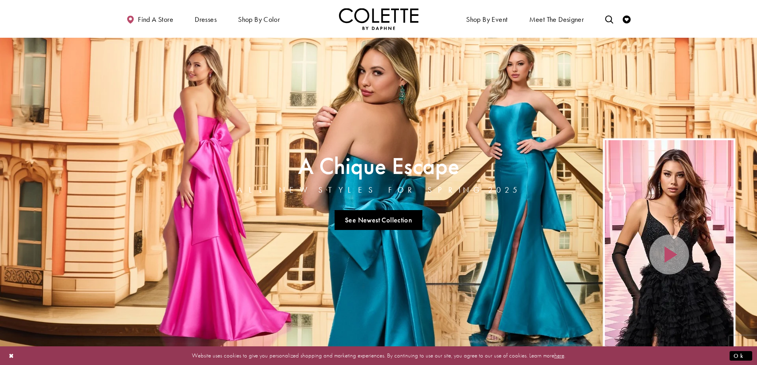 The height and width of the screenshot is (365, 757). What do you see at coordinates (487, 19) in the screenshot?
I see `span: Shop By Event` at bounding box center [487, 19].